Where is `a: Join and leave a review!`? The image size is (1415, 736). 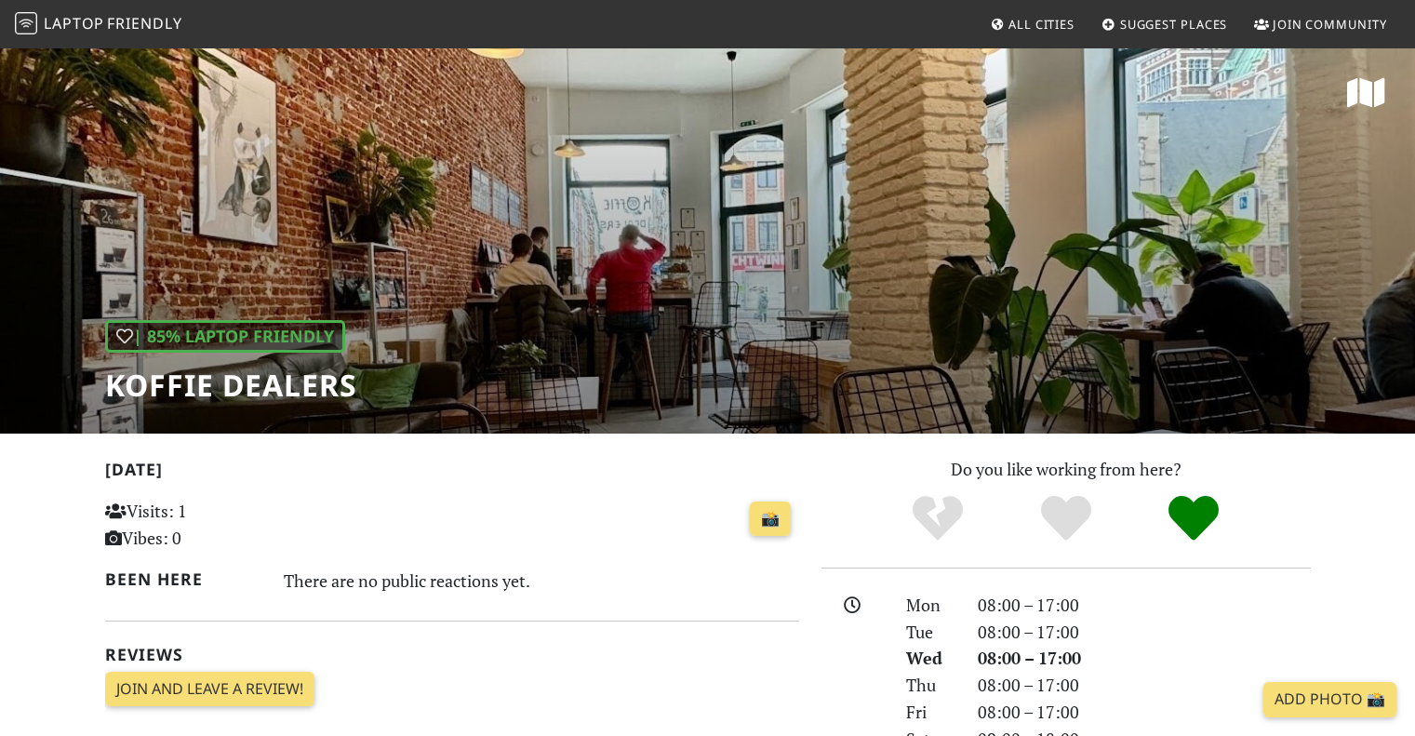 a: Join and leave a review! is located at coordinates (209, 689).